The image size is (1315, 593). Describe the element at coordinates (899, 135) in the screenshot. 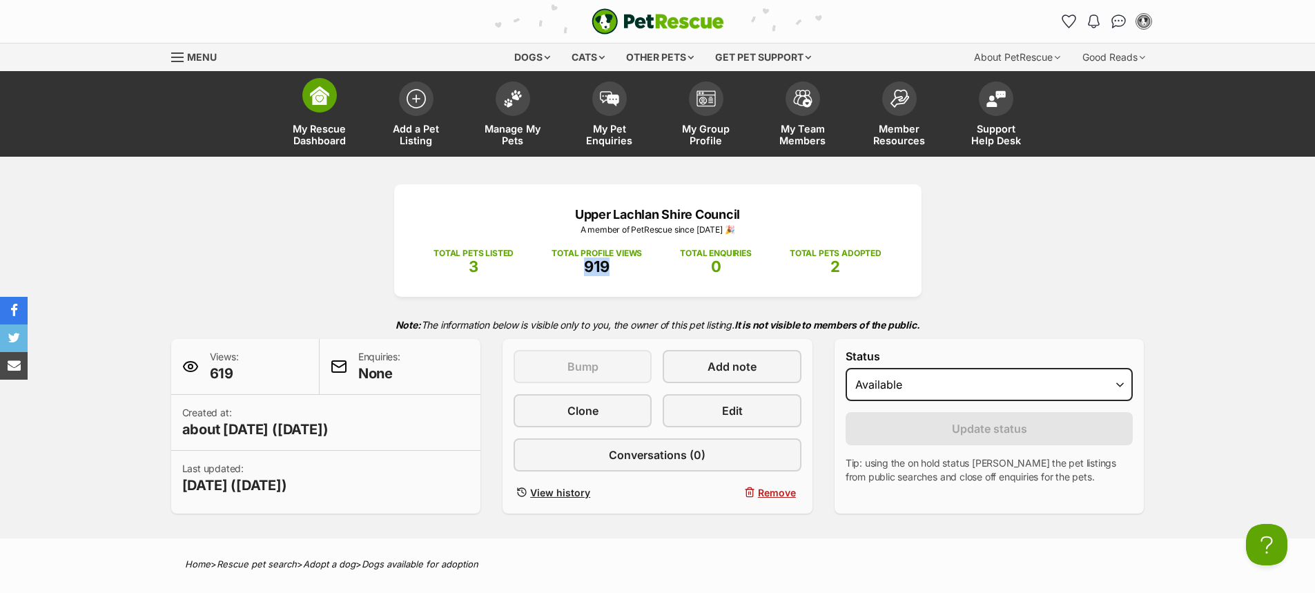

I see `span: Member Resources` at that location.